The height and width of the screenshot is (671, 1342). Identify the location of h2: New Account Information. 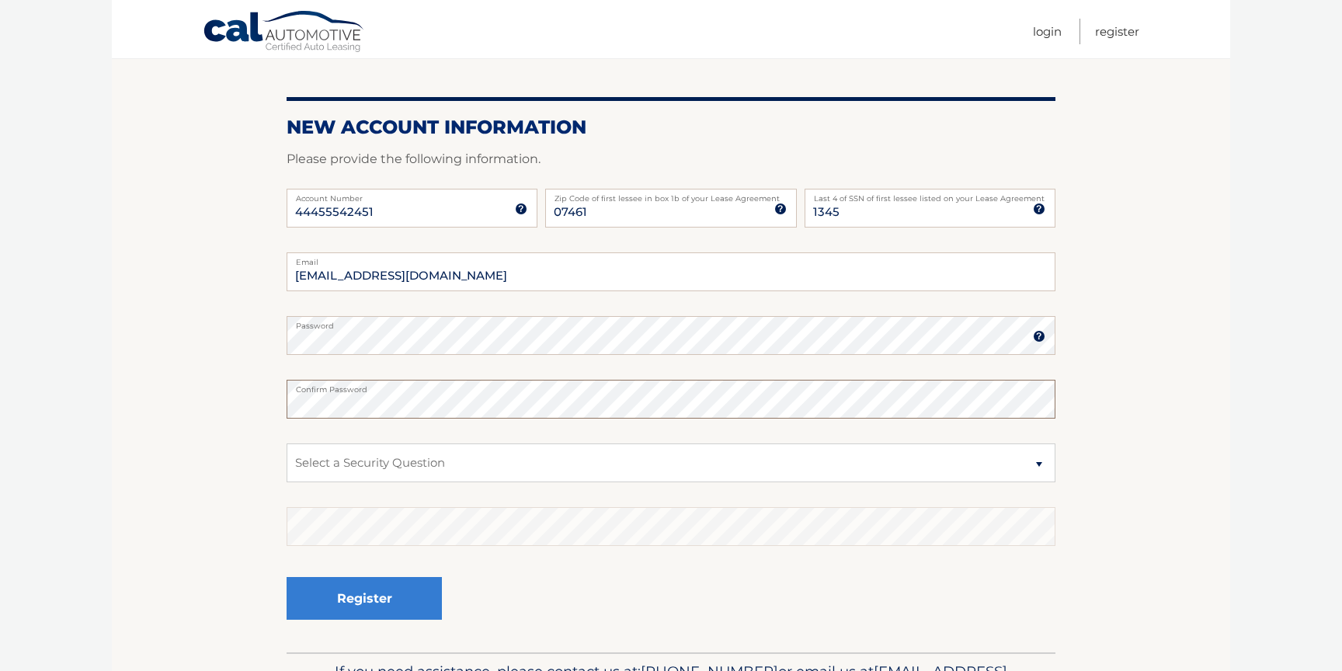
(671, 127).